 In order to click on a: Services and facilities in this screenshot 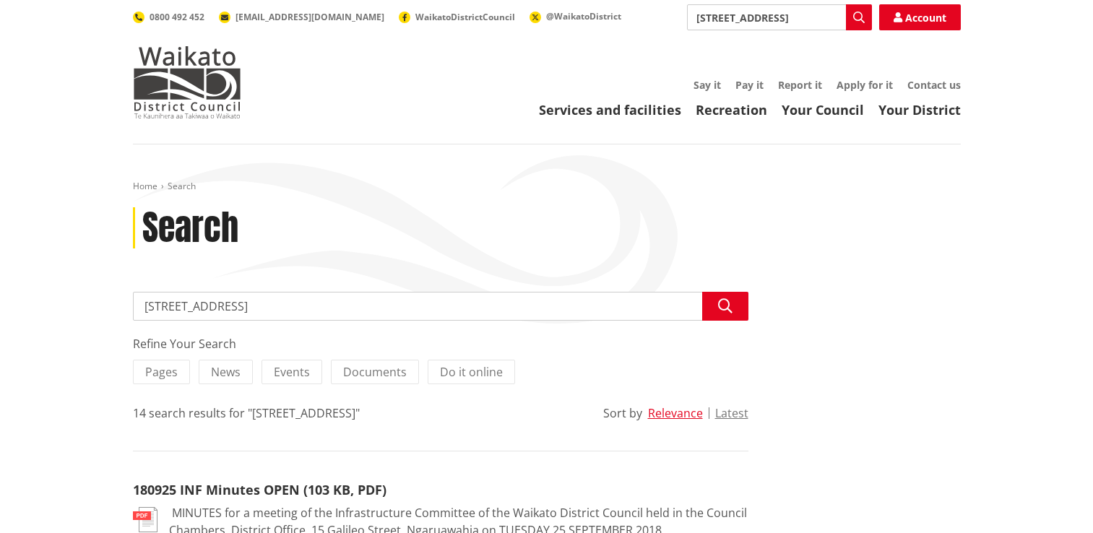, I will do `click(610, 110)`.